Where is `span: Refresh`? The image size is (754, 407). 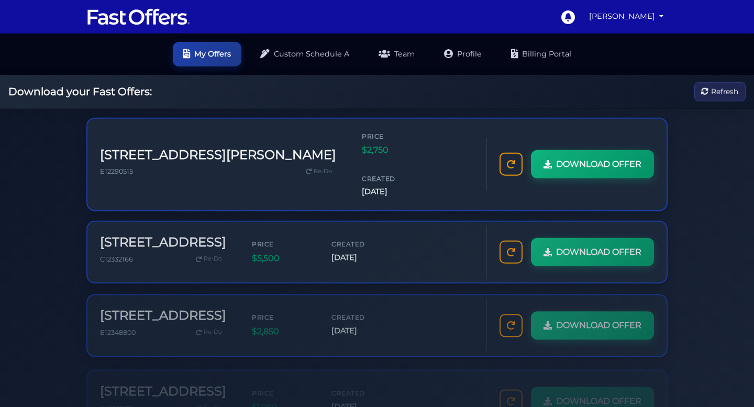 span: Refresh is located at coordinates (724, 92).